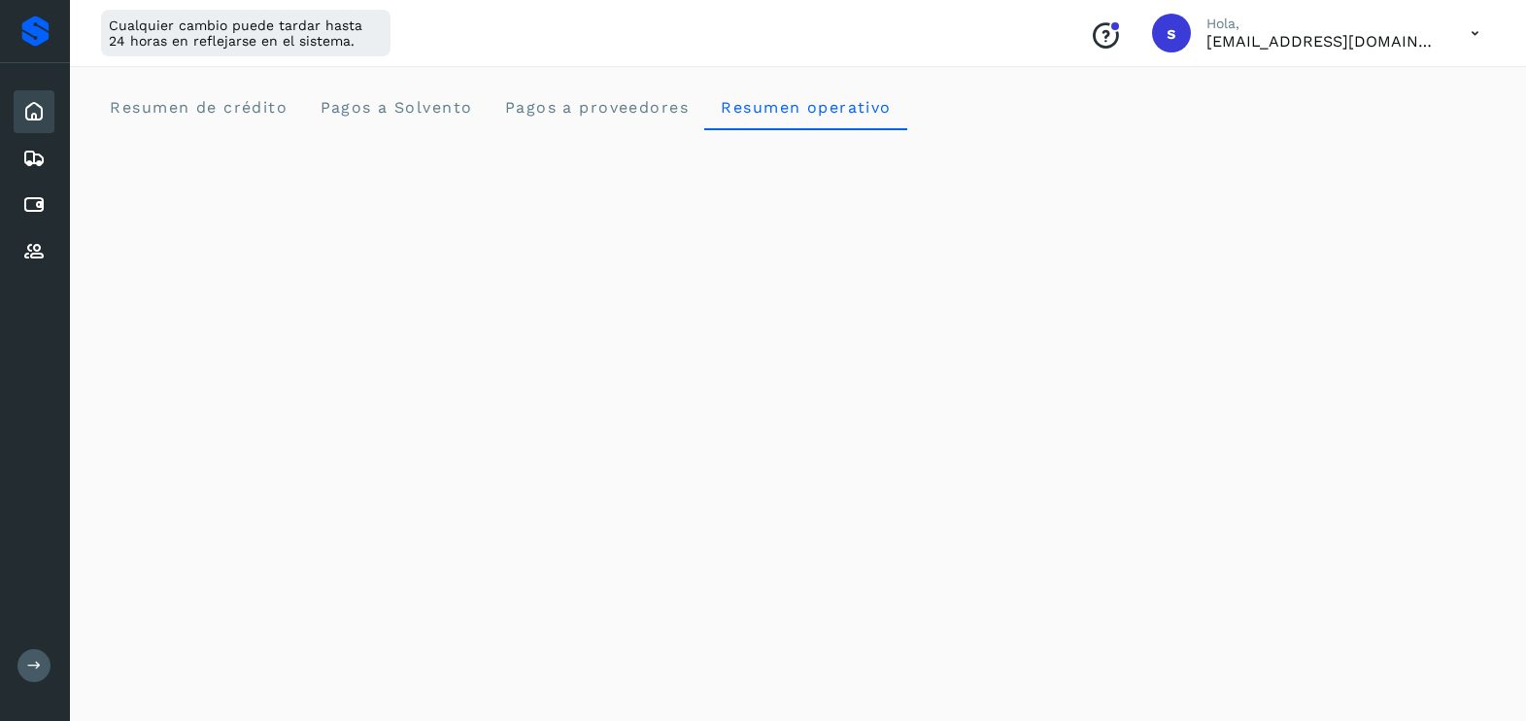 Image resolution: width=1526 pixels, height=721 pixels. Describe the element at coordinates (395, 107) in the screenshot. I see `span: Pagos a Solvento` at that location.